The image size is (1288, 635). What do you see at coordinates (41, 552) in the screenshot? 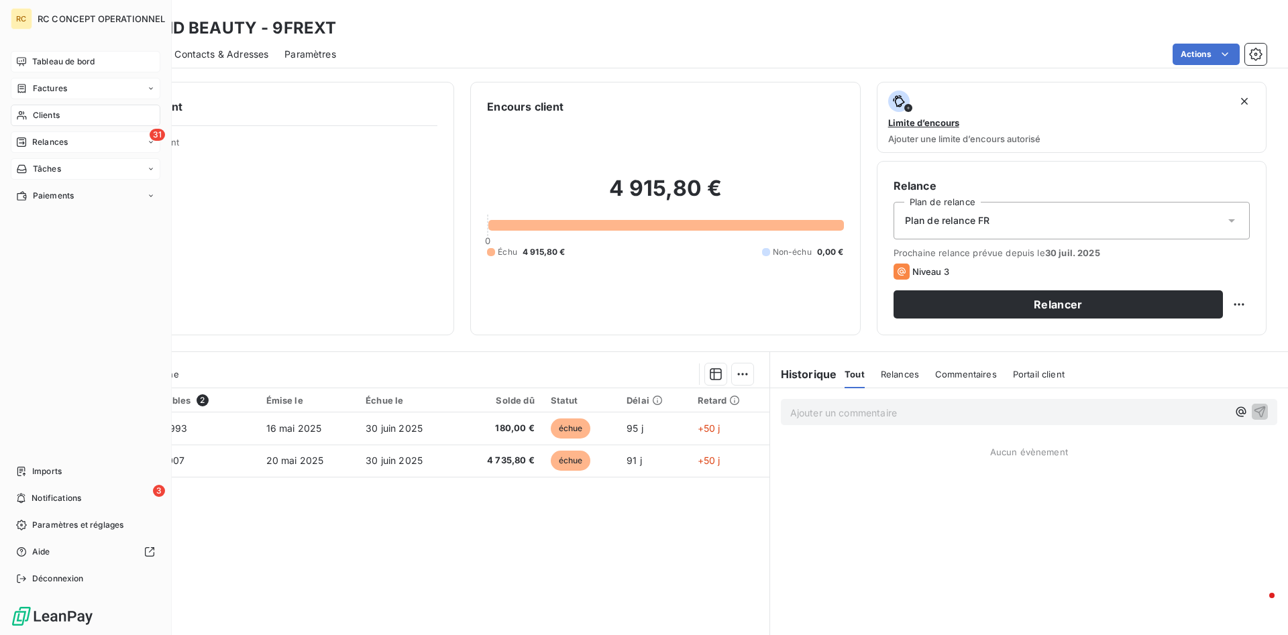
I see `span: Aide` at bounding box center [41, 552].